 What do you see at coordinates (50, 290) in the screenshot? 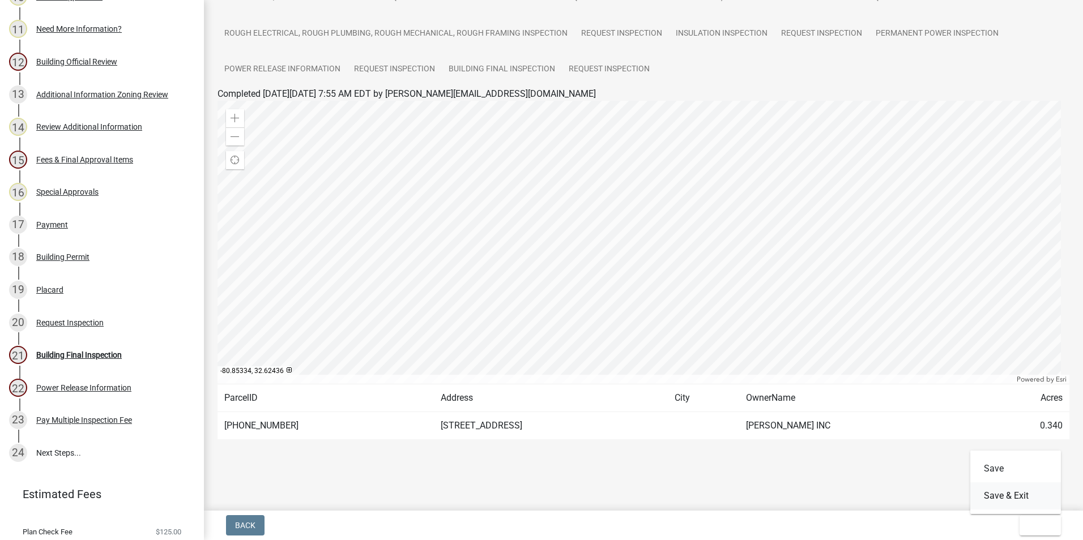
I see `div: Placard` at bounding box center [50, 290].